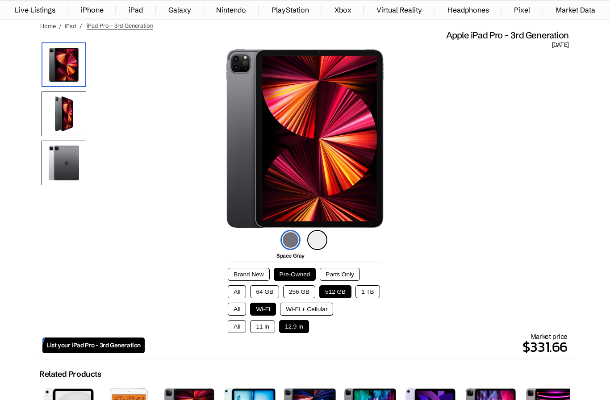 The width and height of the screenshot is (610, 400). I want to click on a: iPhone, so click(92, 10).